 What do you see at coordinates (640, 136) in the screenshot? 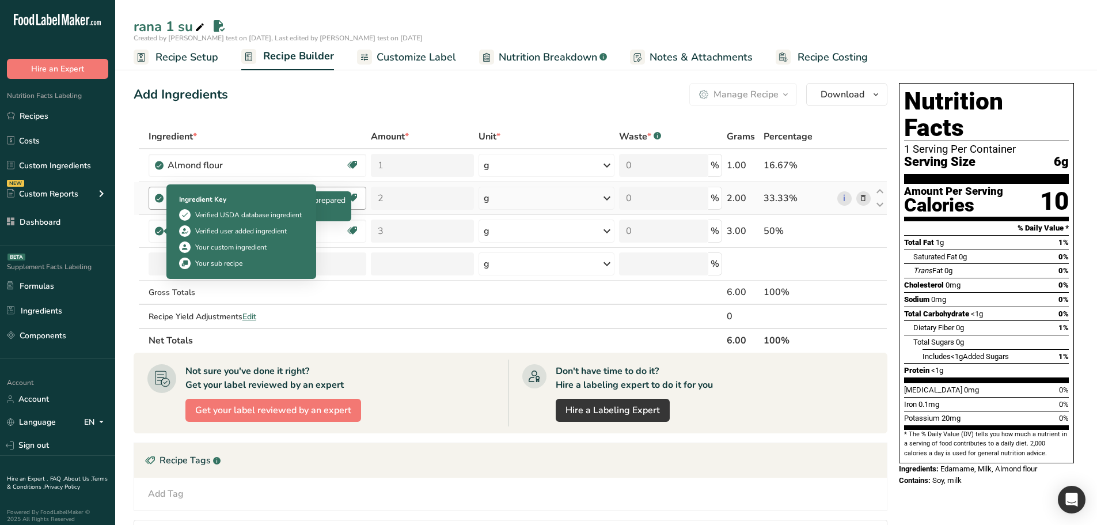
I see `div: Waste` at bounding box center [640, 136].